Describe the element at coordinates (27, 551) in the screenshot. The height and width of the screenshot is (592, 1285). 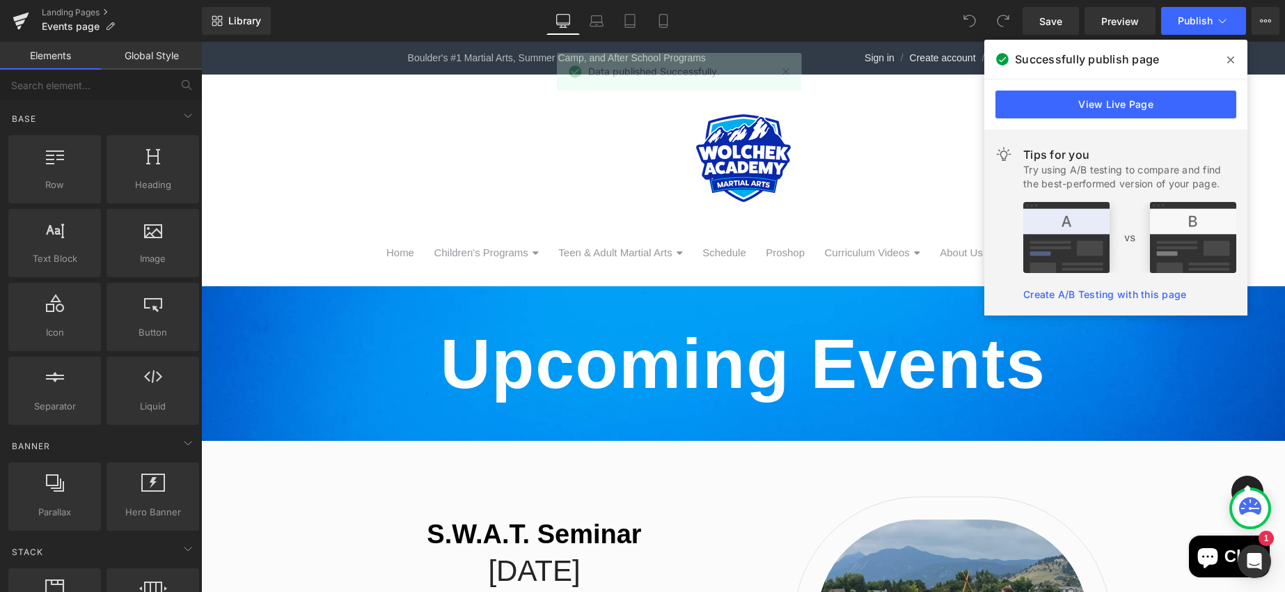
I see `span: Stack` at that location.